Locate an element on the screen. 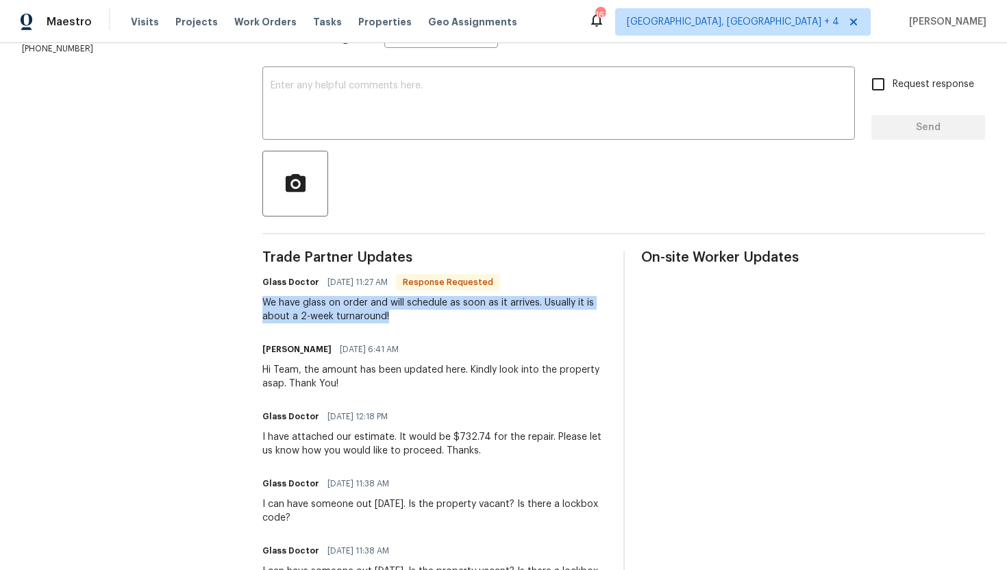 This screenshot has width=1007, height=570. span: Request response is located at coordinates (933, 84).